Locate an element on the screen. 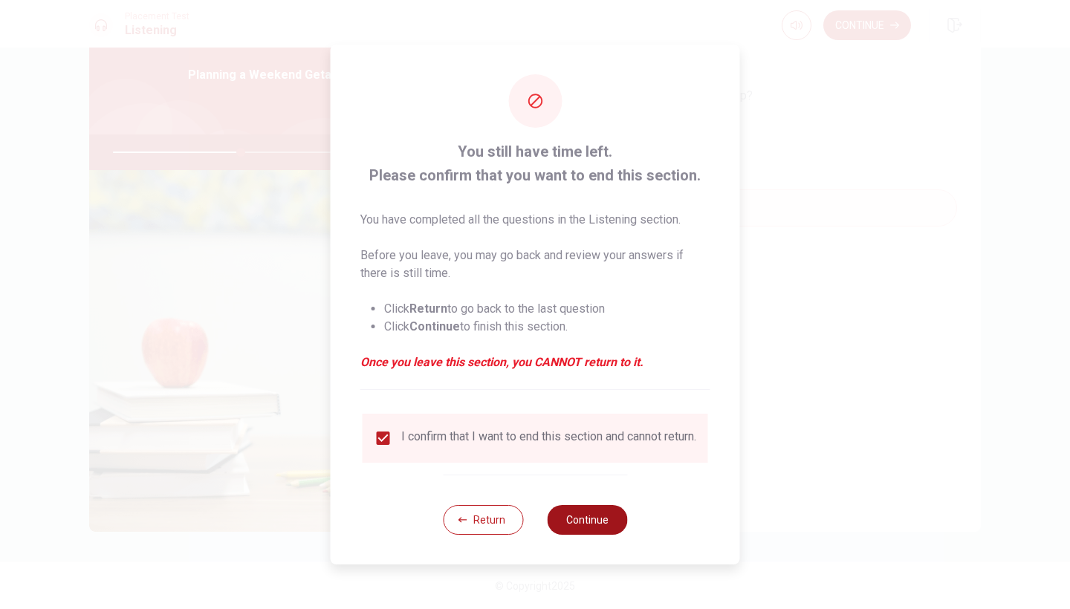  span: You still have time left. Please confirm that you want to end this section. is located at coordinates (535, 163).